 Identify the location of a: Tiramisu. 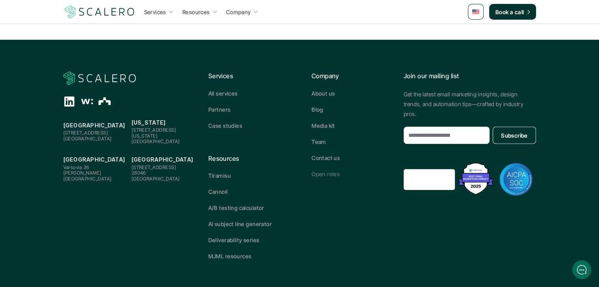
(248, 176).